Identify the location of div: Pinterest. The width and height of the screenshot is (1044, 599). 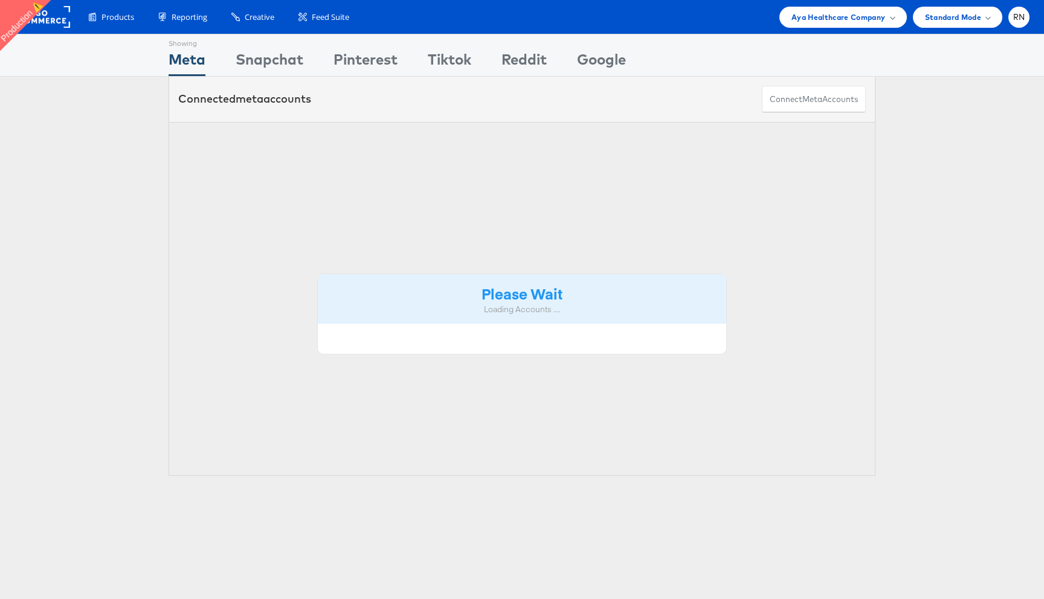
(366, 62).